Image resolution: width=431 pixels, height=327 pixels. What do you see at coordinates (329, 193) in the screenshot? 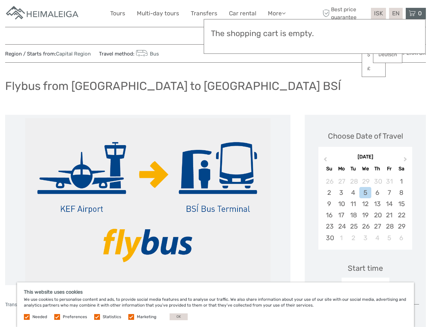
I see `div: Choose Sunday, November 2nd, 2025` at bounding box center [329, 193].